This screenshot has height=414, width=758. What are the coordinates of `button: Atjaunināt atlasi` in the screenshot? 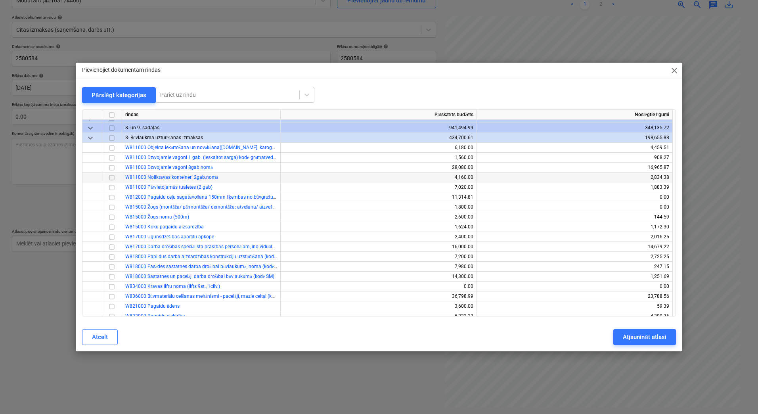 It's located at (644, 337).